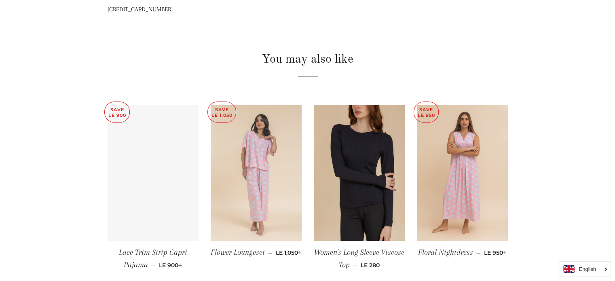 The image size is (615, 281). I want to click on a: Flower Loungeset — LE 1,050, so click(256, 252).